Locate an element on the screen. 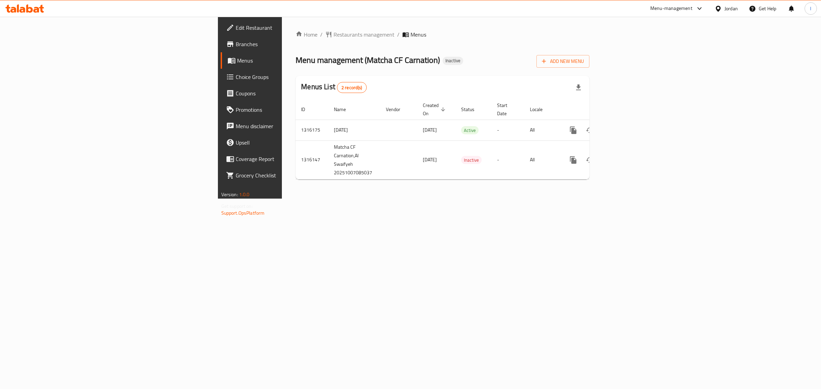  a: Coverage Report is located at coordinates (288, 159).